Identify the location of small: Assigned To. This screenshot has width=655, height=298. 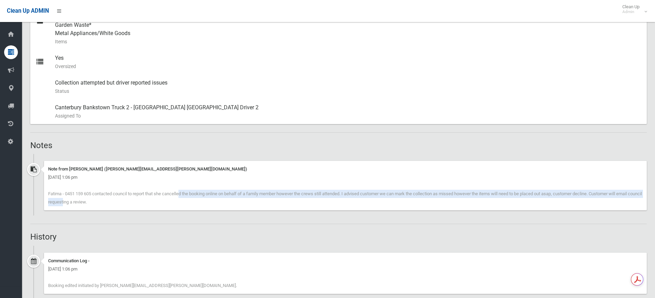
(348, 116).